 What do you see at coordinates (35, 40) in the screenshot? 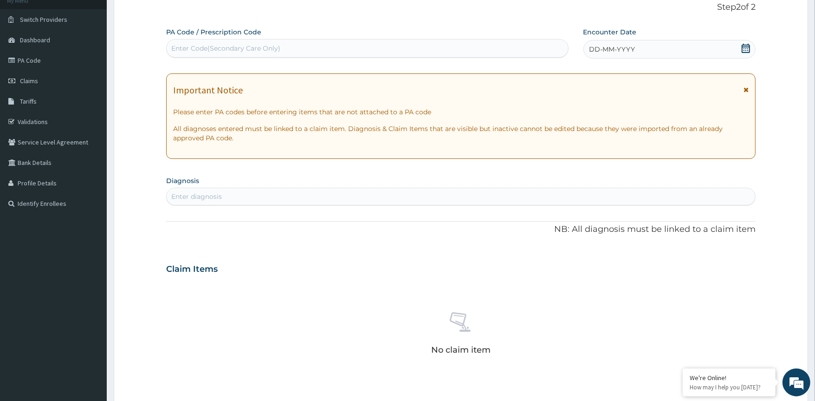
I see `span: Dashboard` at bounding box center [35, 40].